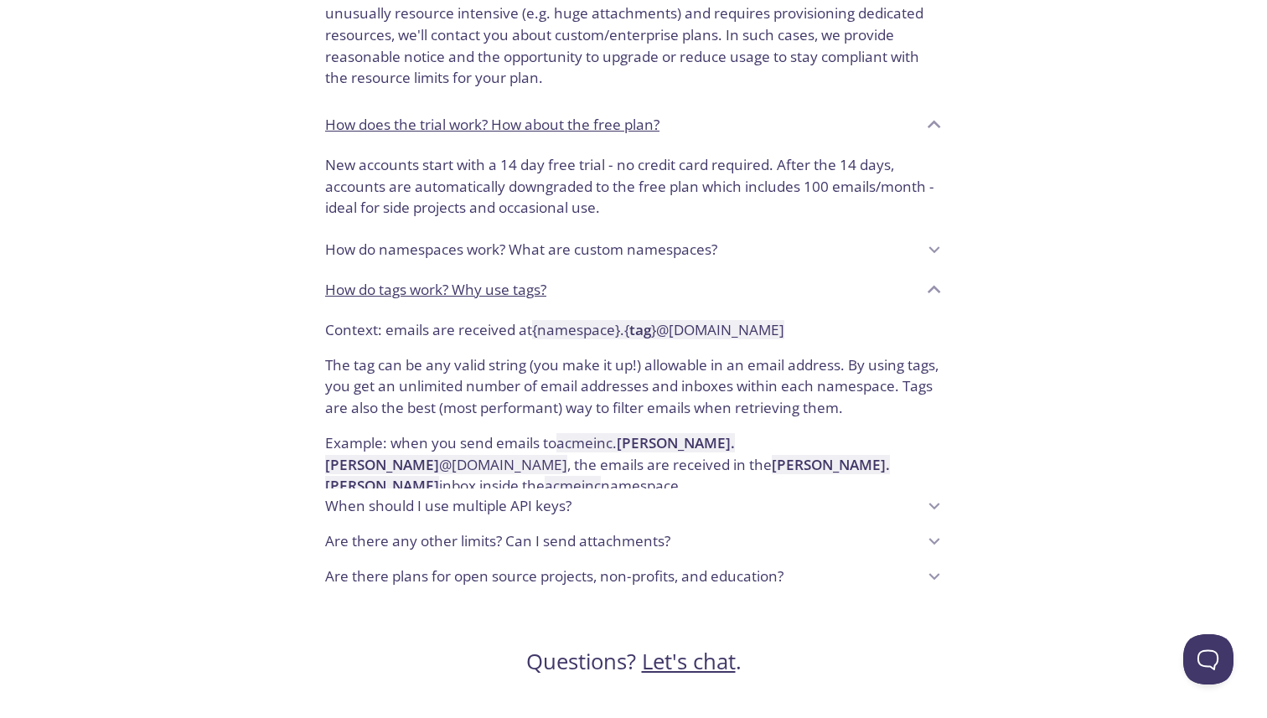 The image size is (1267, 718). What do you see at coordinates (634, 577) in the screenshot?
I see `div: Are there plans for open source projects, non-profits, and education?` at bounding box center [634, 577].